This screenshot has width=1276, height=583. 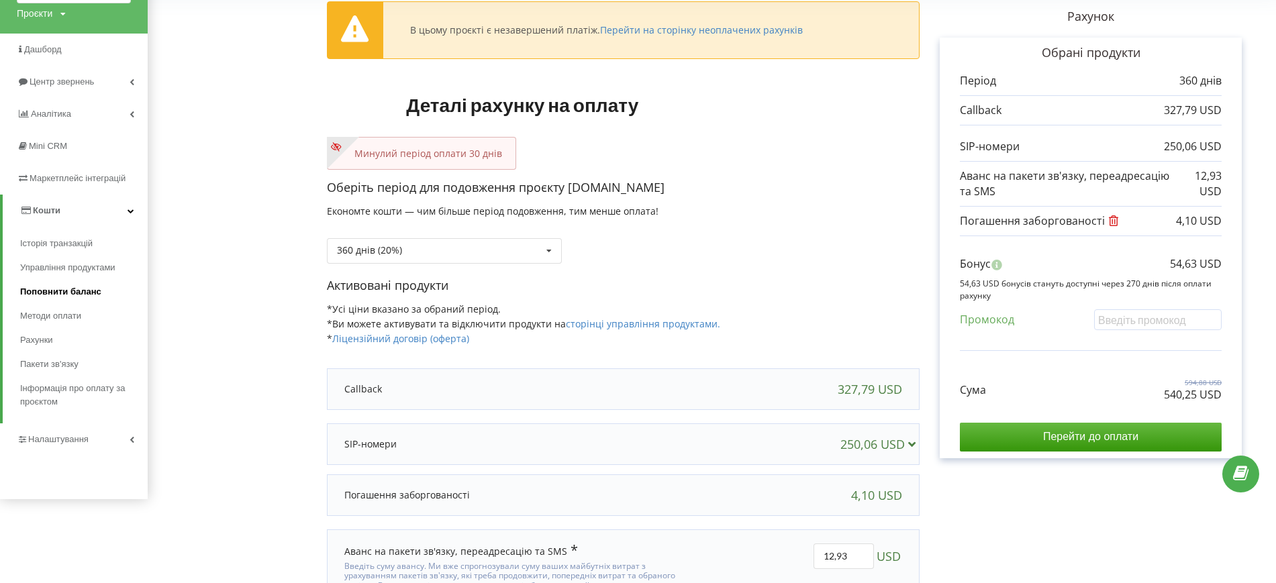 I want to click on a: Поповнити баланс, so click(x=84, y=292).